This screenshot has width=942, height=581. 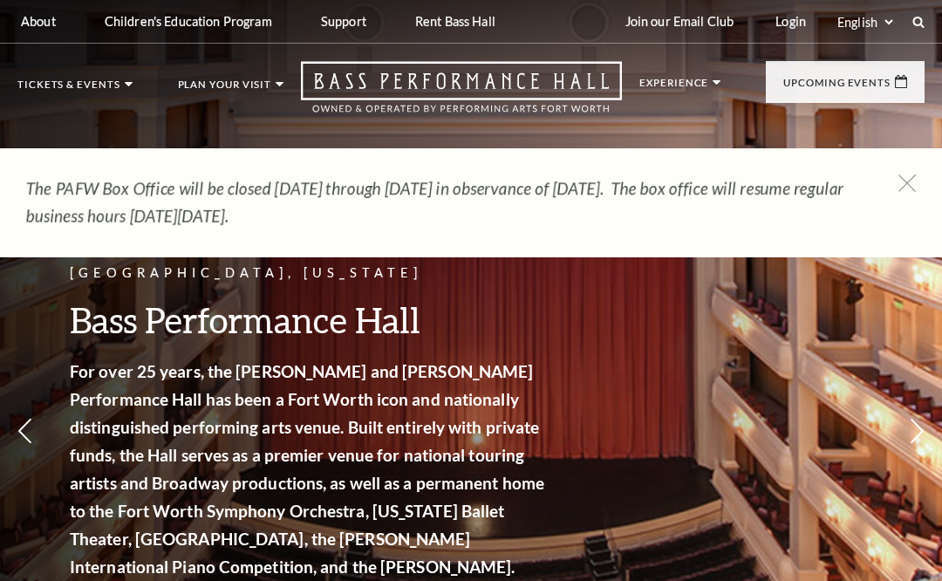 I want to click on p: Plan Your Visit, so click(x=225, y=89).